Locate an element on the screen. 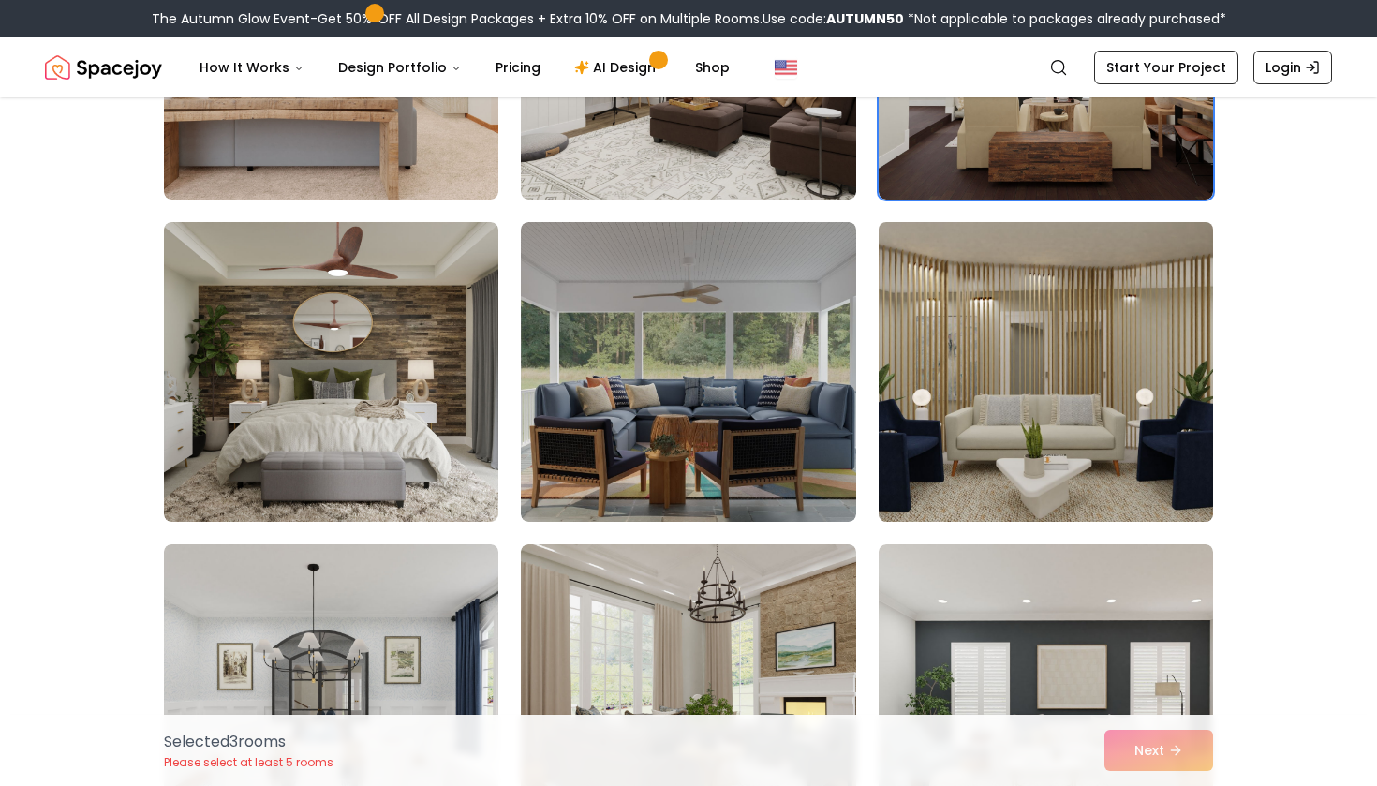 This screenshot has height=786, width=1377. a: Spacejoy is located at coordinates (103, 67).